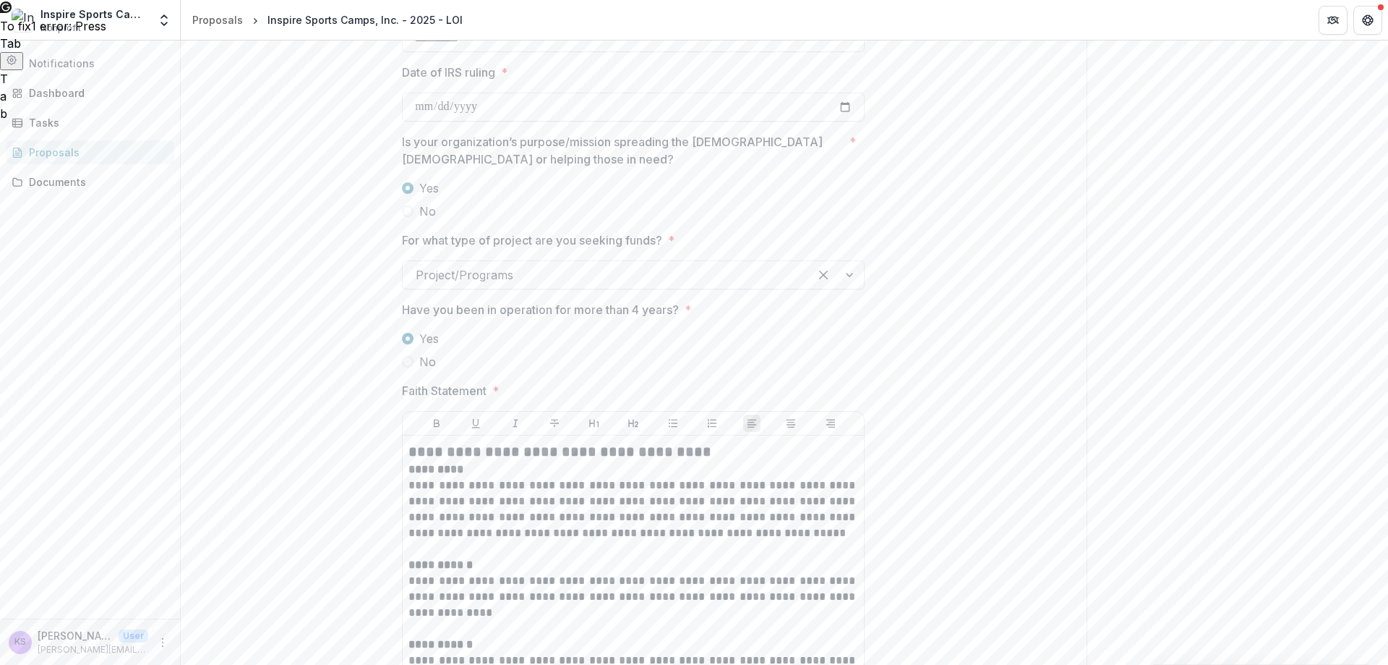  Describe the element at coordinates (633, 423) in the screenshot. I see `button: Heading 2` at that location.